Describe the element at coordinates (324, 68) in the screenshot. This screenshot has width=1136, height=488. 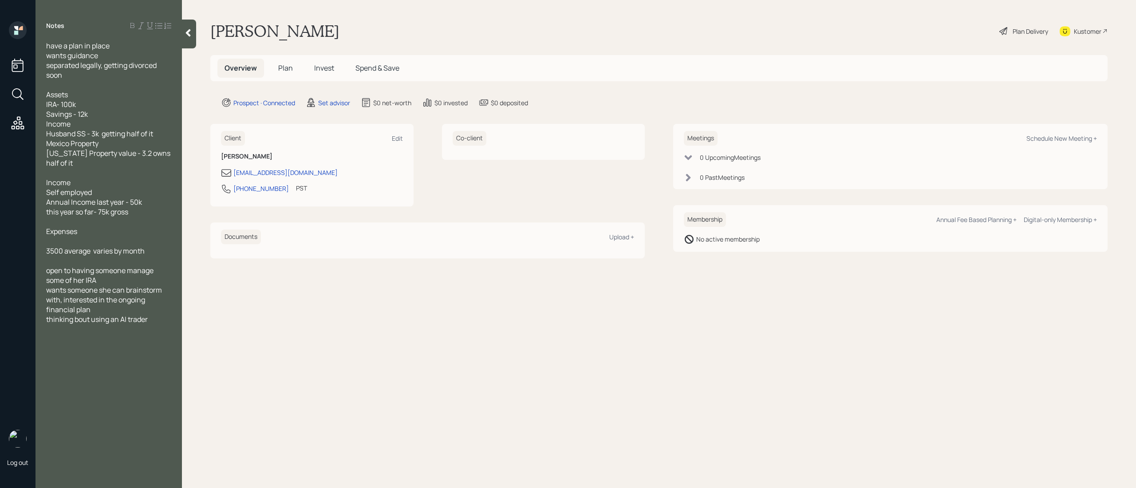
I see `span: Invest` at that location.